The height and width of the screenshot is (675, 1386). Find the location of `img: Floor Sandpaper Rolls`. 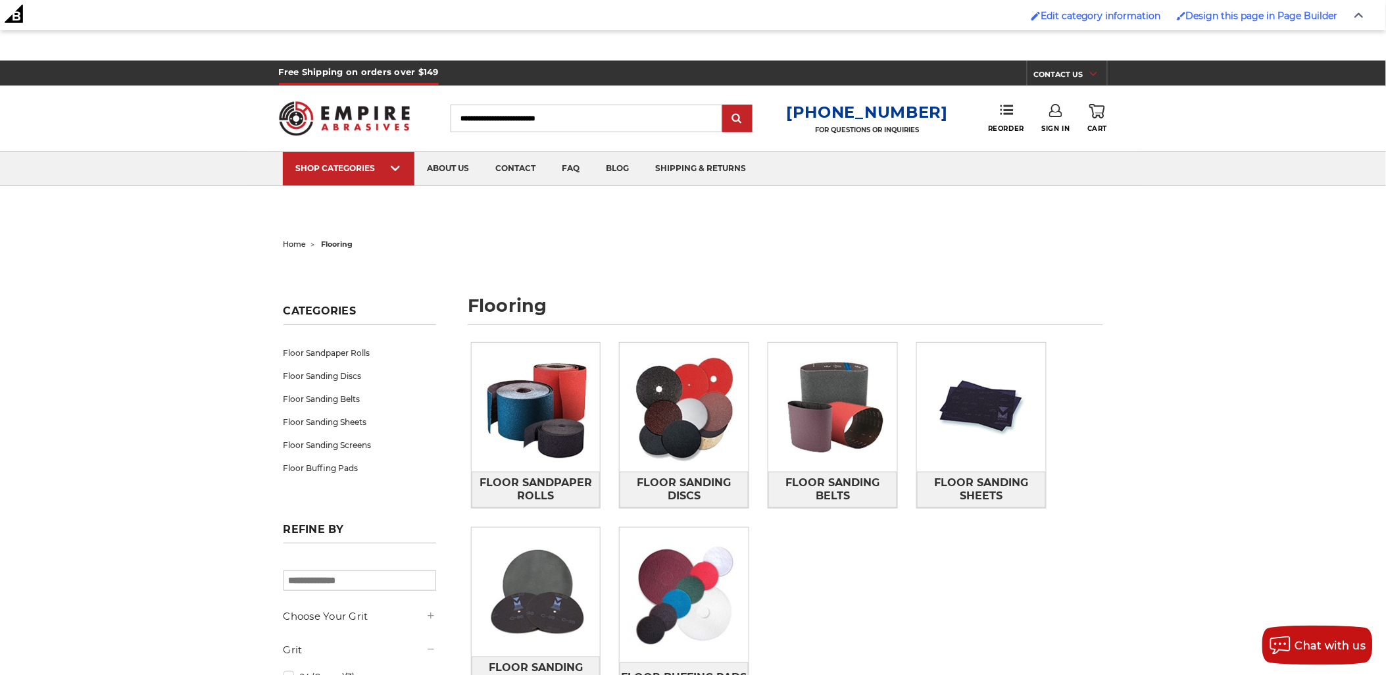

img: Floor Sandpaper Rolls is located at coordinates (536, 407).